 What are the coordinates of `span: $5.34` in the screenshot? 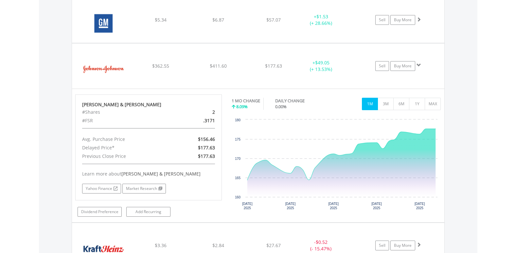 It's located at (161, 20).